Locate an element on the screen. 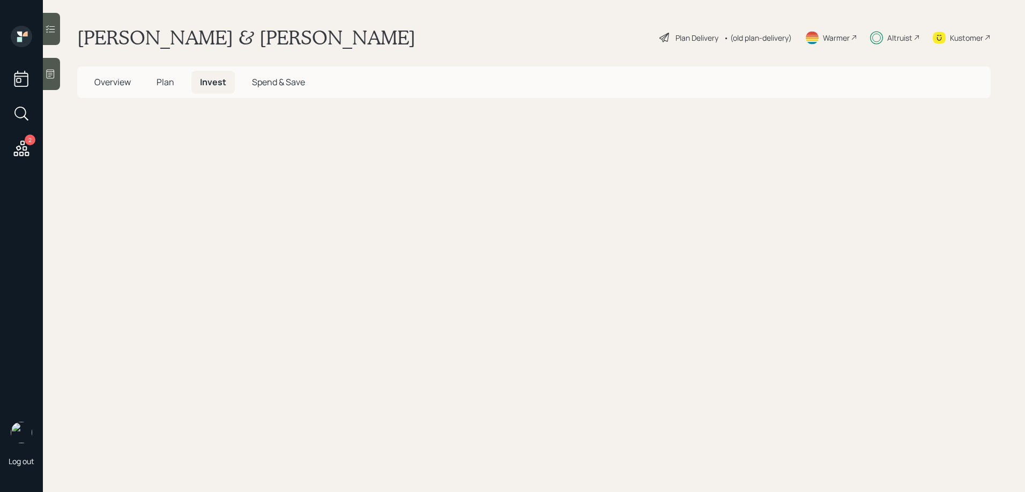  div: Warmer is located at coordinates (836, 38).